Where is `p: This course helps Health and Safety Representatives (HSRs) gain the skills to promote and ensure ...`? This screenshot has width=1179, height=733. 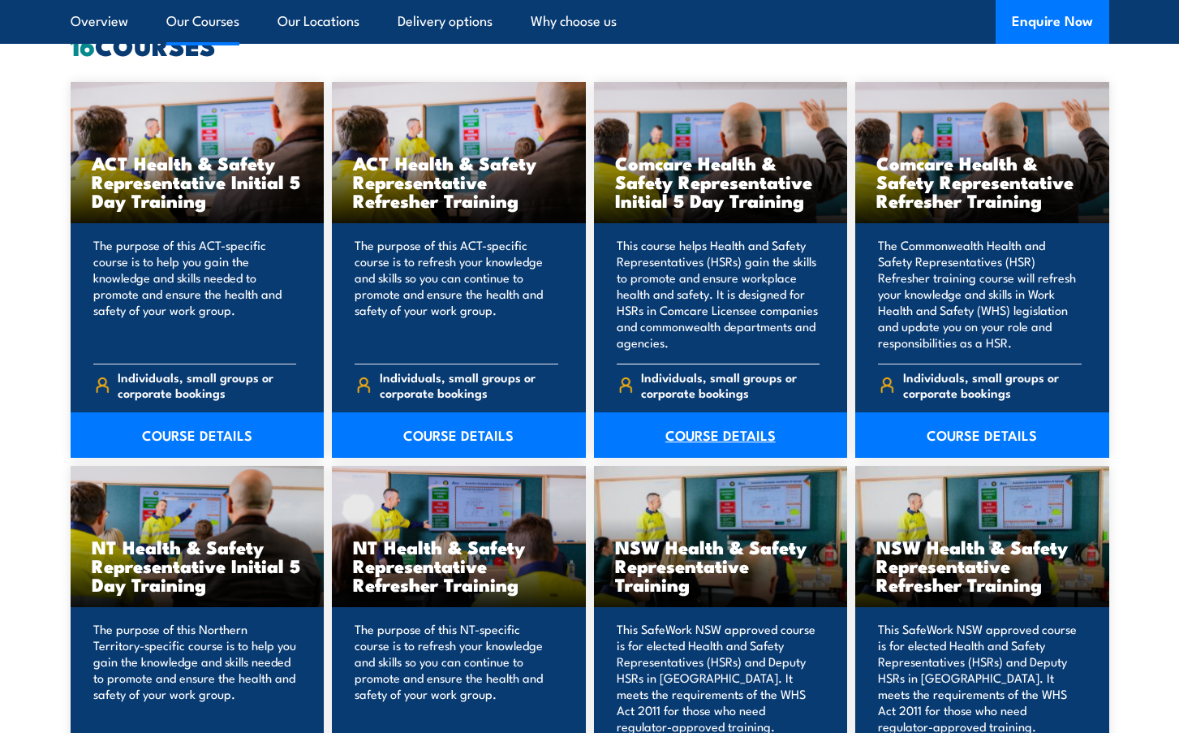
p: This course helps Health and Safety Representatives (HSRs) gain the skills to promote and ensure ... is located at coordinates (718, 294).